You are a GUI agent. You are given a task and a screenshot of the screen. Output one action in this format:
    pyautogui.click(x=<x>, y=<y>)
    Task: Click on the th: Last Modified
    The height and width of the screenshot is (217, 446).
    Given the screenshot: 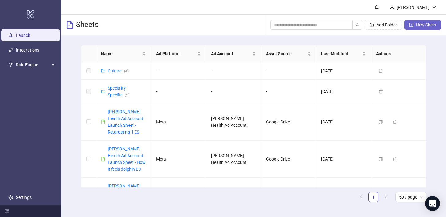 What is the action you would take?
    pyautogui.click(x=344, y=54)
    